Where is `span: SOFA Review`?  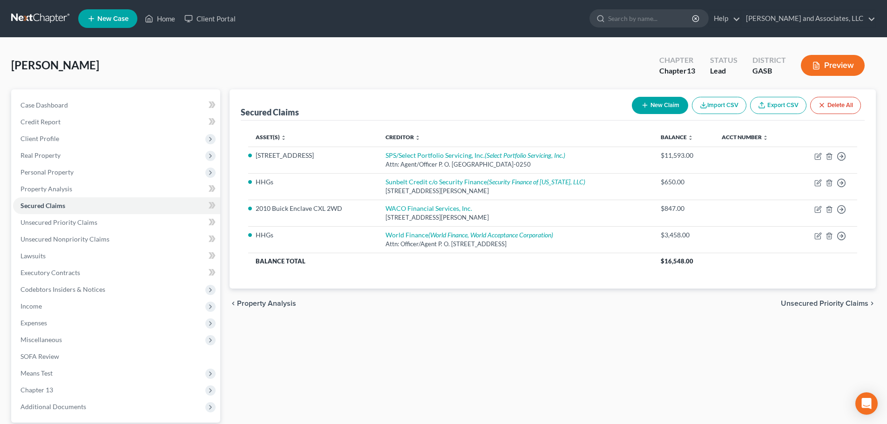
span: SOFA Review is located at coordinates (40, 356).